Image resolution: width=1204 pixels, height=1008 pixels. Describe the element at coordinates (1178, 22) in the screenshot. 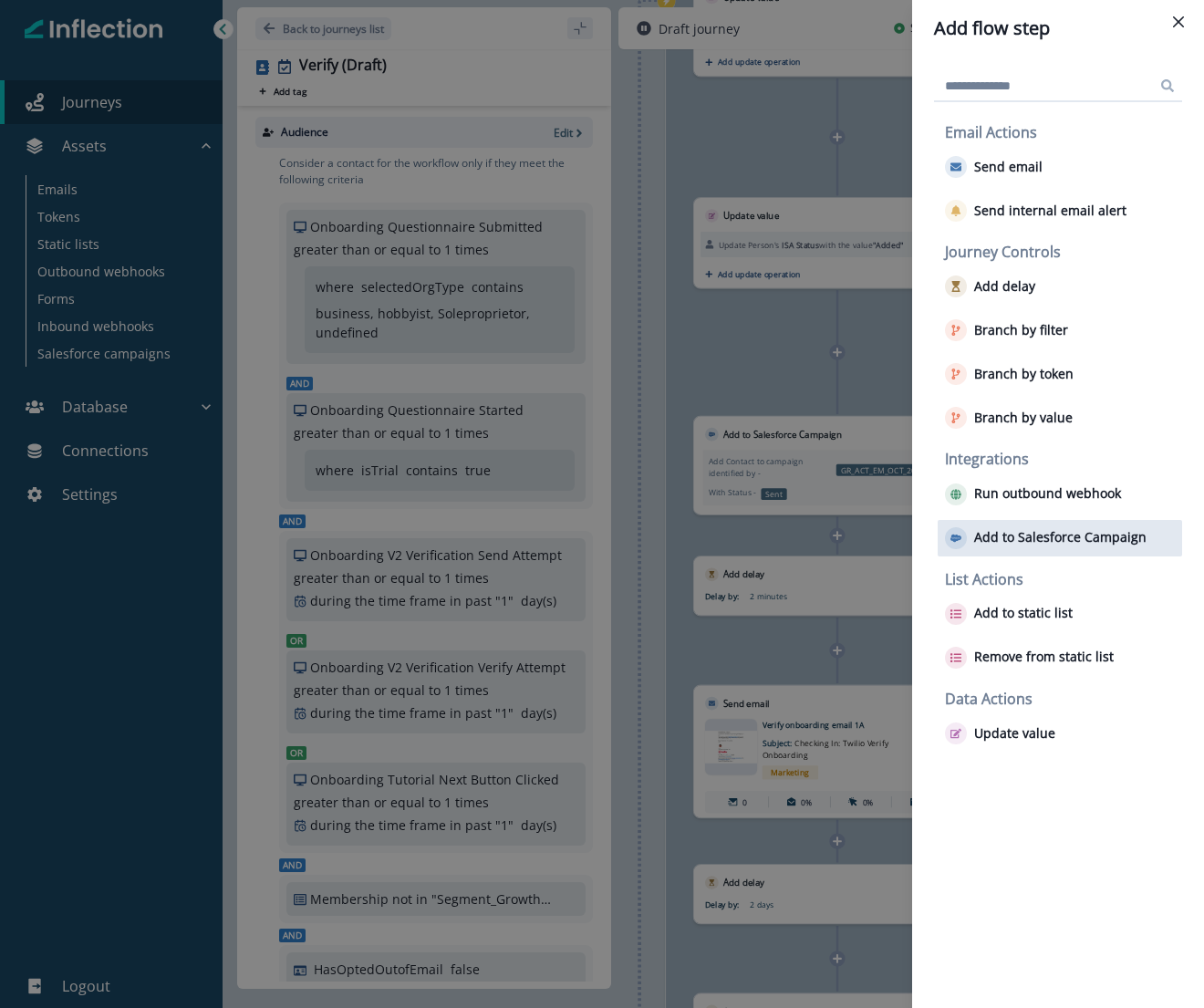

I see `button: Close` at that location.